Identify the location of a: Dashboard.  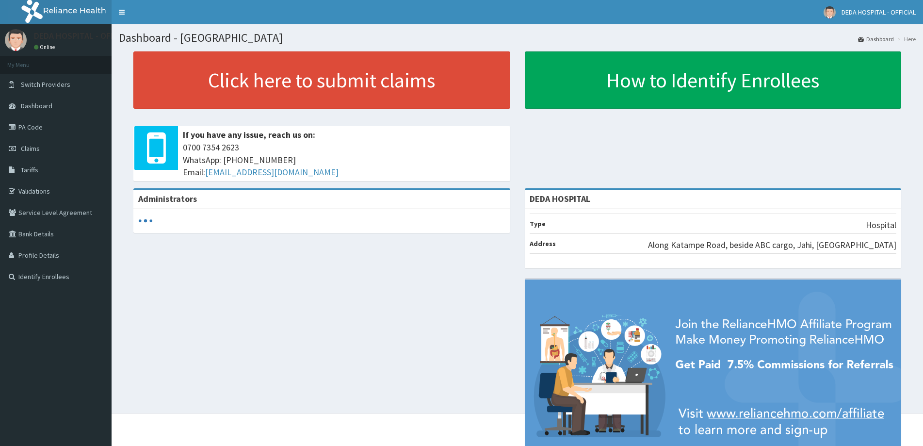
(876, 39).